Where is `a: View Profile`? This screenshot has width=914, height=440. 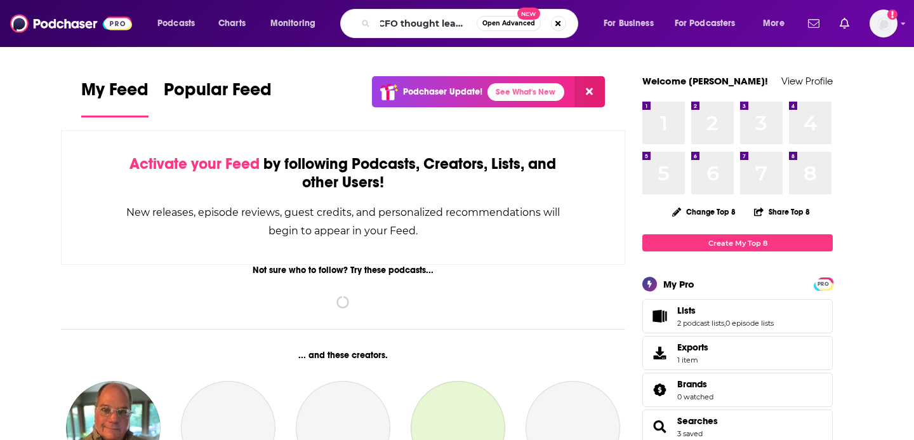 a: View Profile is located at coordinates (807, 81).